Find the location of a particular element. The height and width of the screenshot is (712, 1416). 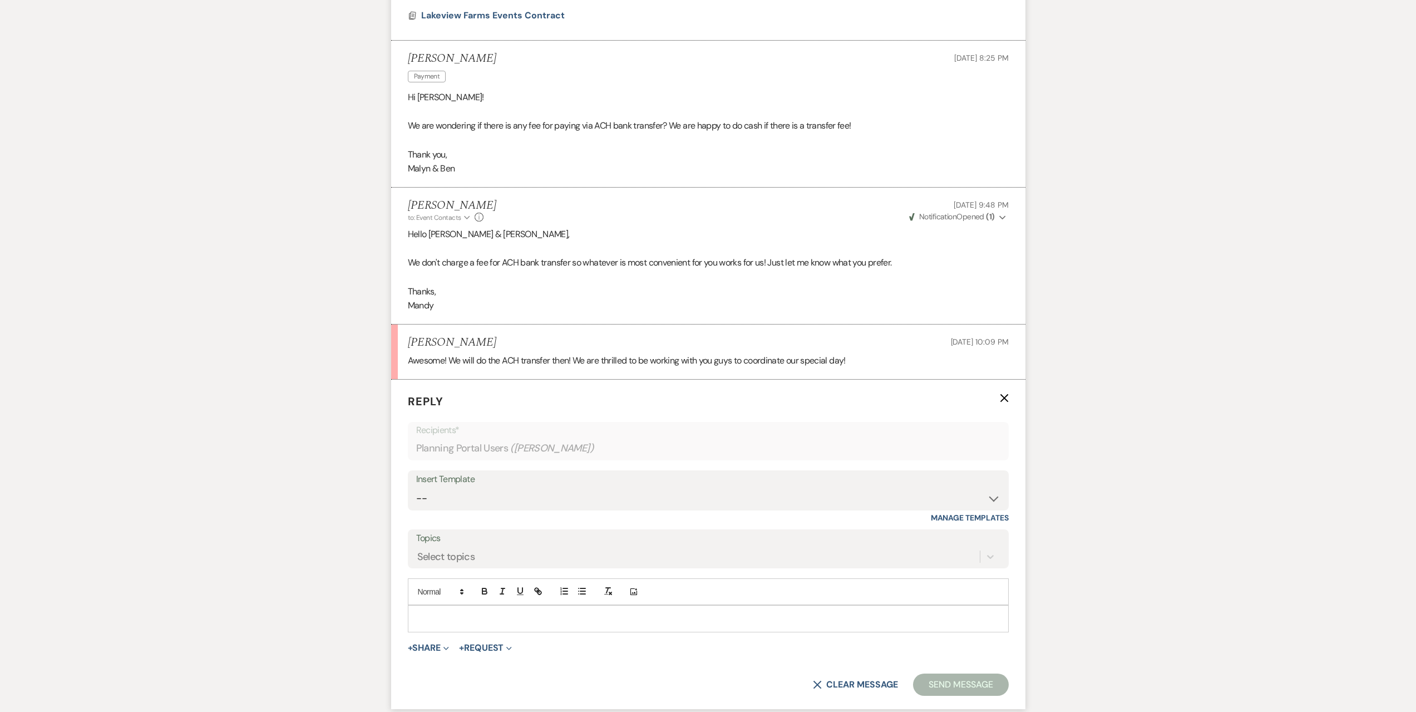

button: Clear message is located at coordinates (855, 684).